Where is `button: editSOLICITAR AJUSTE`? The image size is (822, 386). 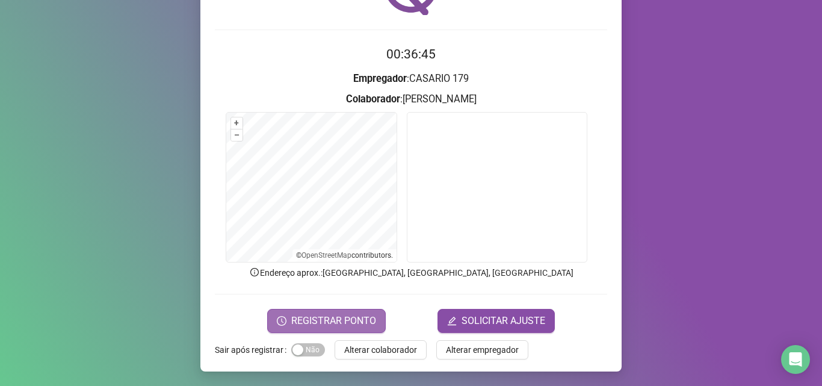 button: editSOLICITAR AJUSTE is located at coordinates (496, 321).